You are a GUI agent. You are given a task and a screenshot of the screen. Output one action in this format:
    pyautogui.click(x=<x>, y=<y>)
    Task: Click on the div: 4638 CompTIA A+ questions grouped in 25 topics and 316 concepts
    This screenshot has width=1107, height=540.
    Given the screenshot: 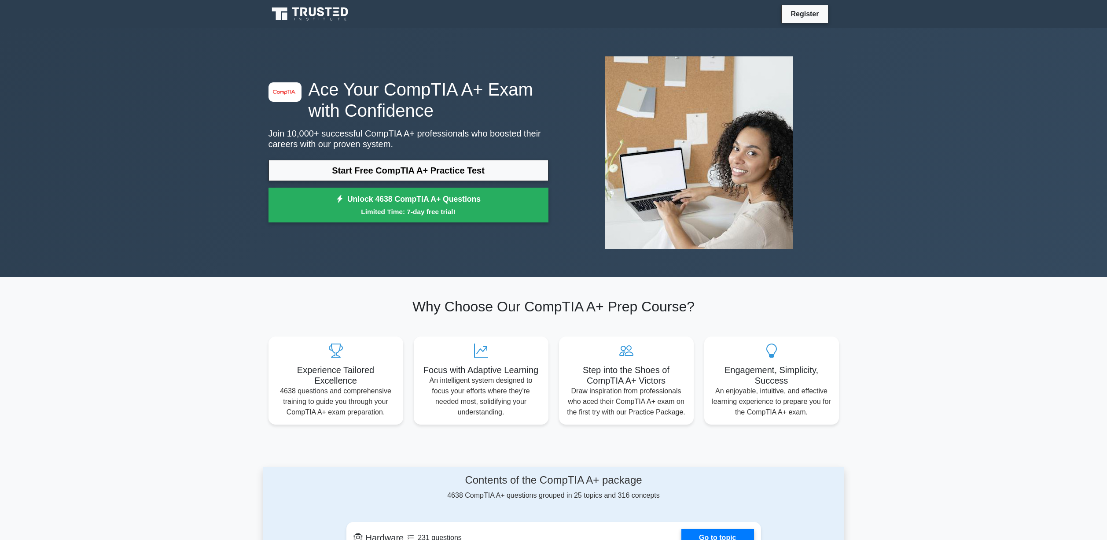 What is the action you would take?
    pyautogui.click(x=554, y=487)
    